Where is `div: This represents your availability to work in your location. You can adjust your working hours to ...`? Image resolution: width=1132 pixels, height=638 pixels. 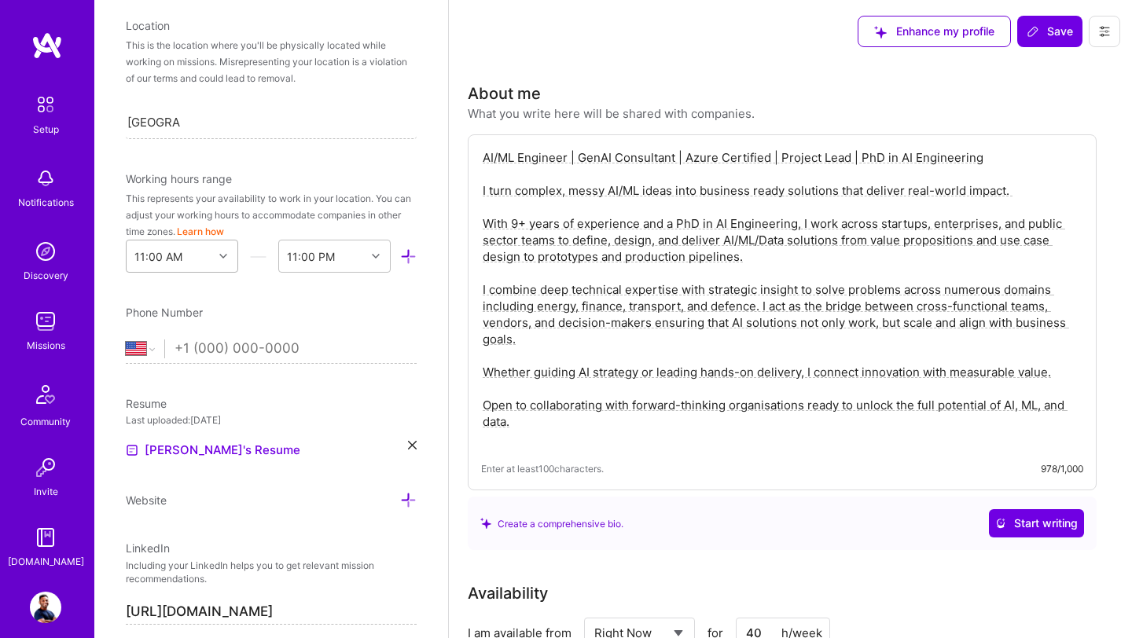
div: This represents your availability to work in your location. You can adjust your working hours to ... is located at coordinates (271, 215).